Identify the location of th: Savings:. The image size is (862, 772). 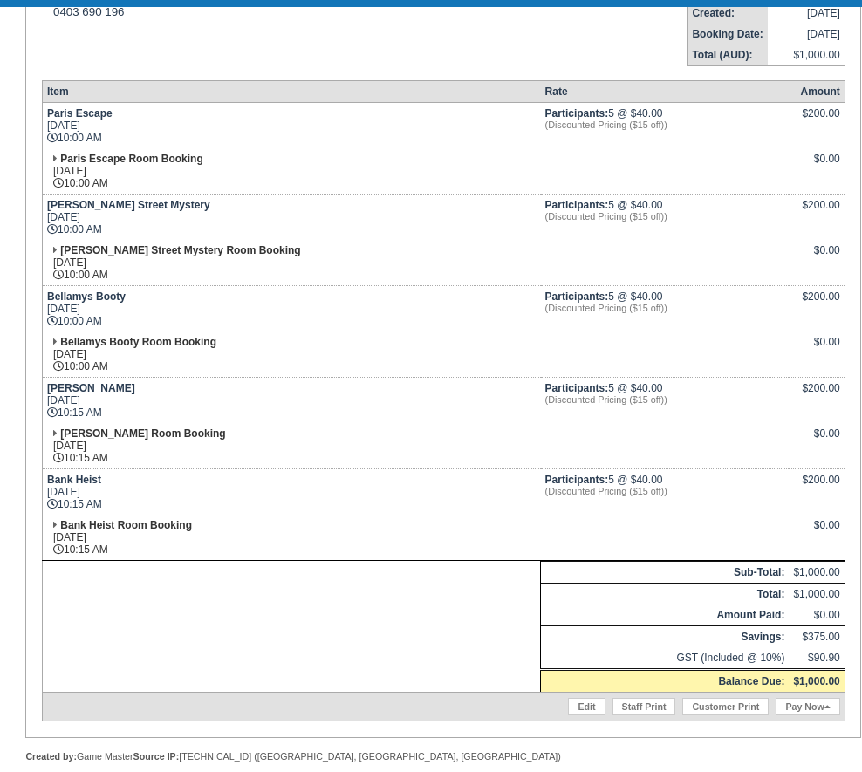
(665, 637).